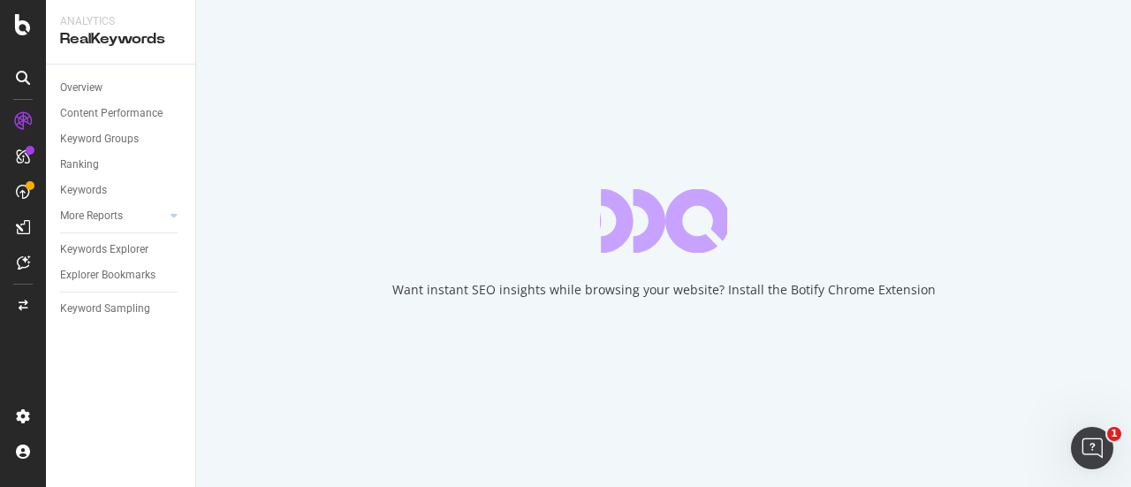 This screenshot has height=487, width=1131. Describe the element at coordinates (81, 87) in the screenshot. I see `div: Overview` at that location.